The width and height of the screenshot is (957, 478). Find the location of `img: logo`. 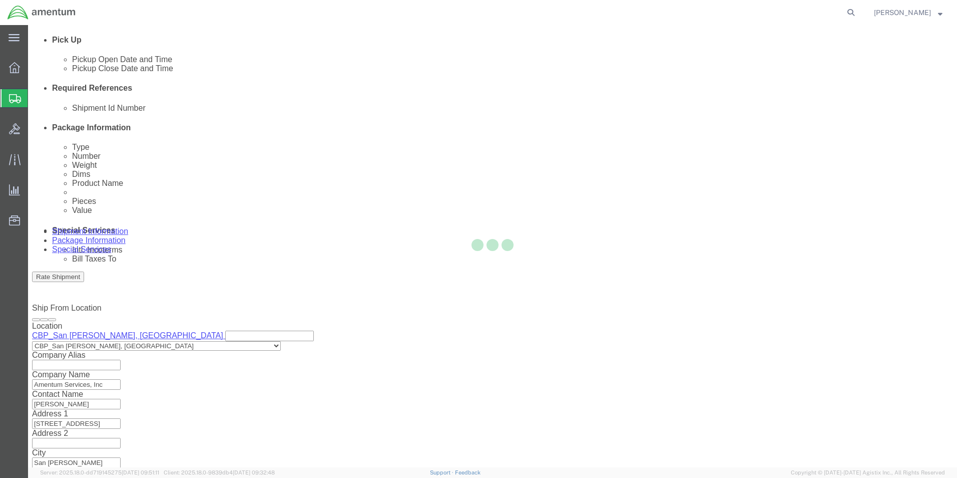

img: logo is located at coordinates (42, 13).